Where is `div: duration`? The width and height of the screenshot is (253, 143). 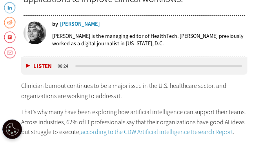
div: duration is located at coordinates (65, 66).